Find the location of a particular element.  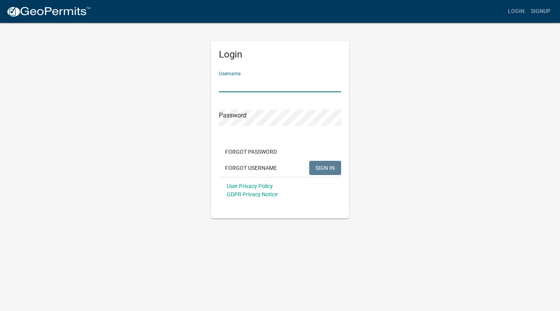

span: SIGN IN is located at coordinates (325, 168).